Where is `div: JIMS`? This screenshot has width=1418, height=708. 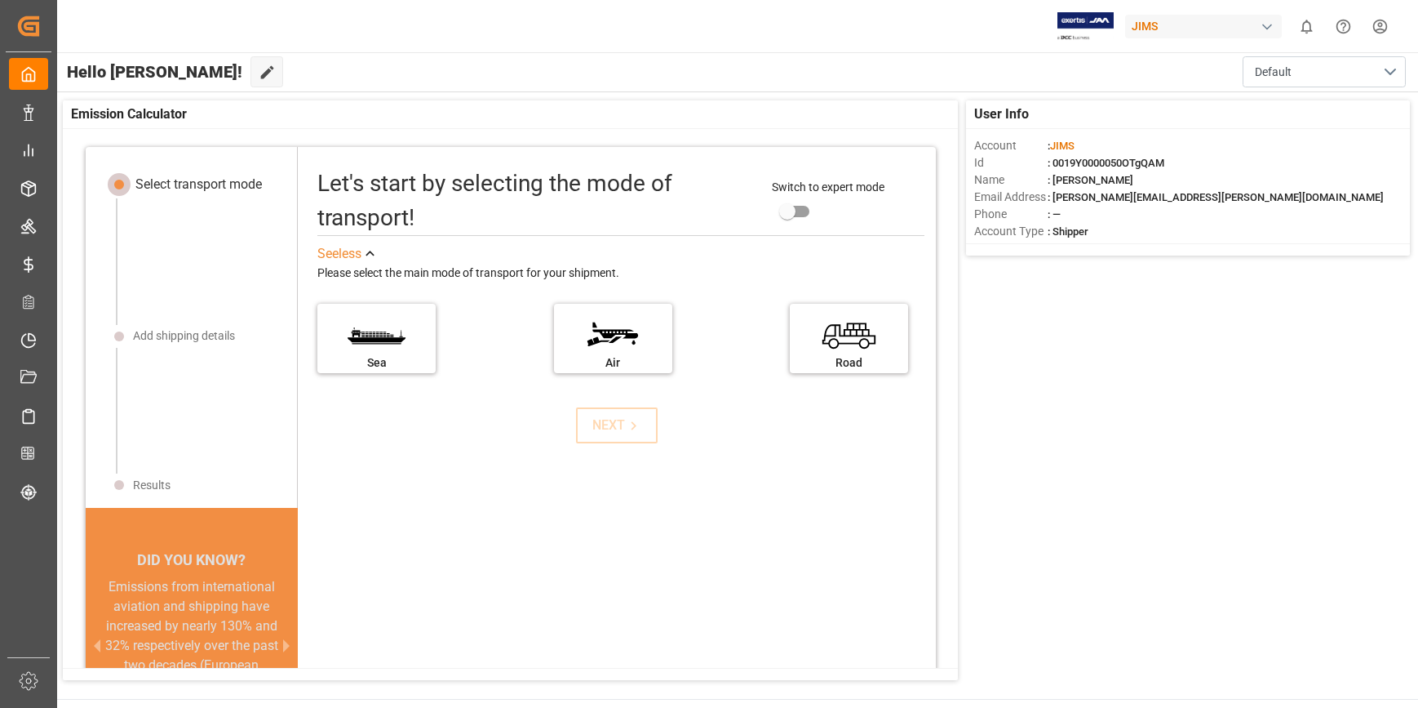 div: JIMS is located at coordinates (1204, 26).